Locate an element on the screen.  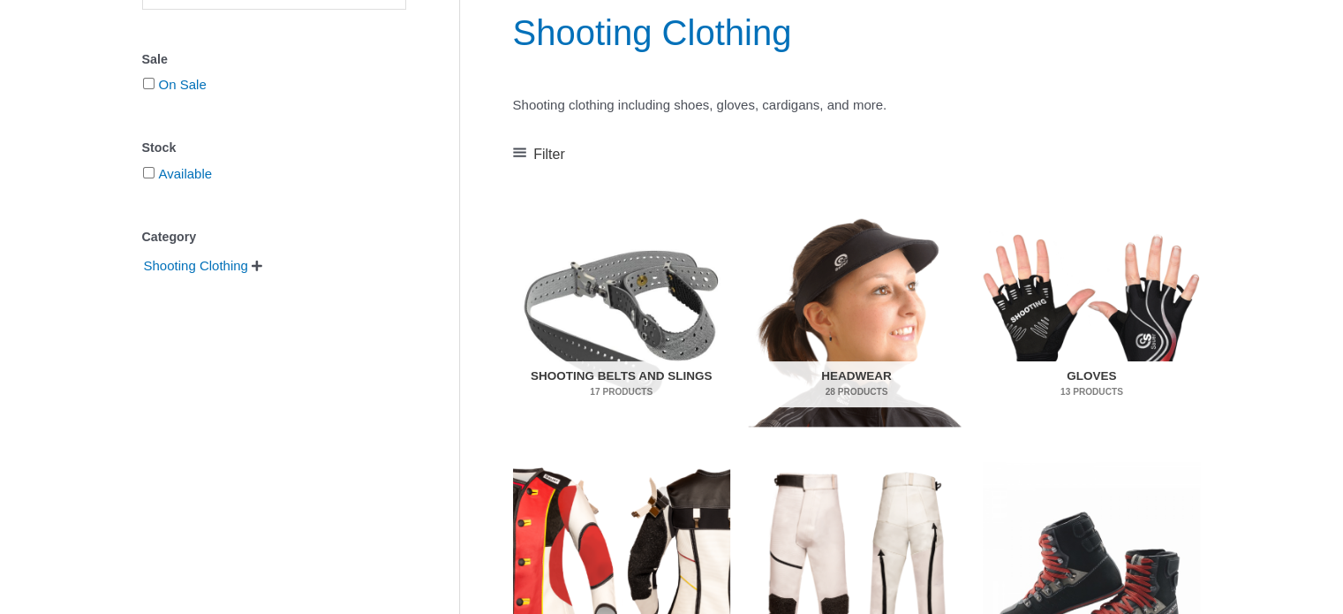
a: Visit product category Shooting Belts and Slings is located at coordinates (622, 314).